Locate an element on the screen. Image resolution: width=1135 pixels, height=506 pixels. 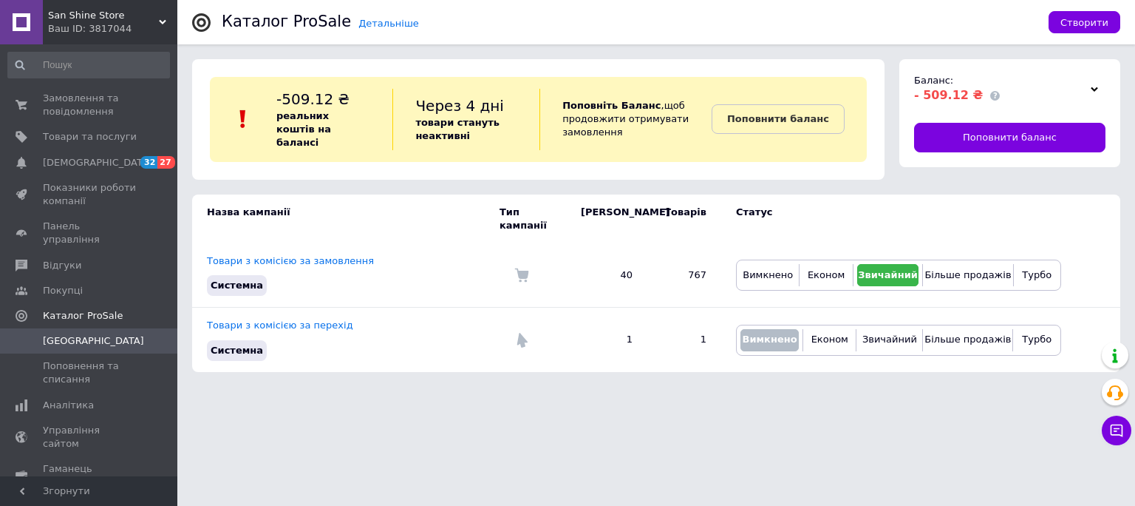
span: Показники роботи компанії is located at coordinates (89, 194).